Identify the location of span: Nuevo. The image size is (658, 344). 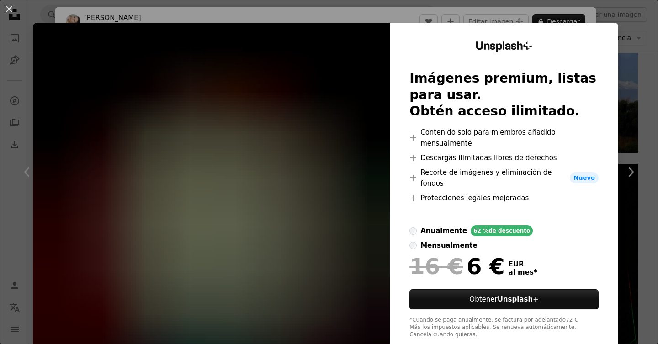
(584, 178).